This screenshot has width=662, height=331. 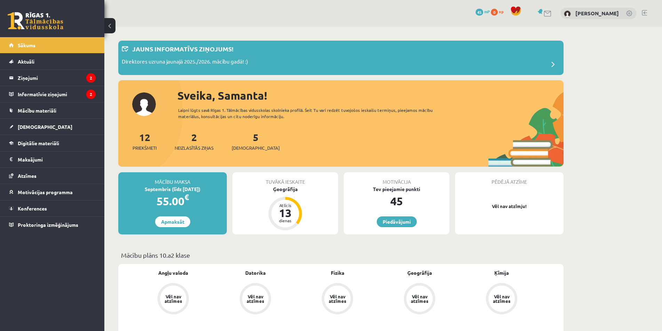 I want to click on span: Priekšmeti, so click(x=144, y=148).